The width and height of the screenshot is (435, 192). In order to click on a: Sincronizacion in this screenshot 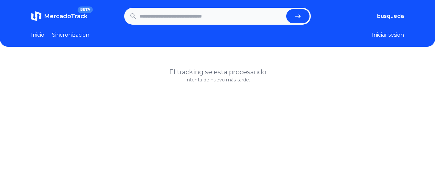, I will do `click(71, 35)`.